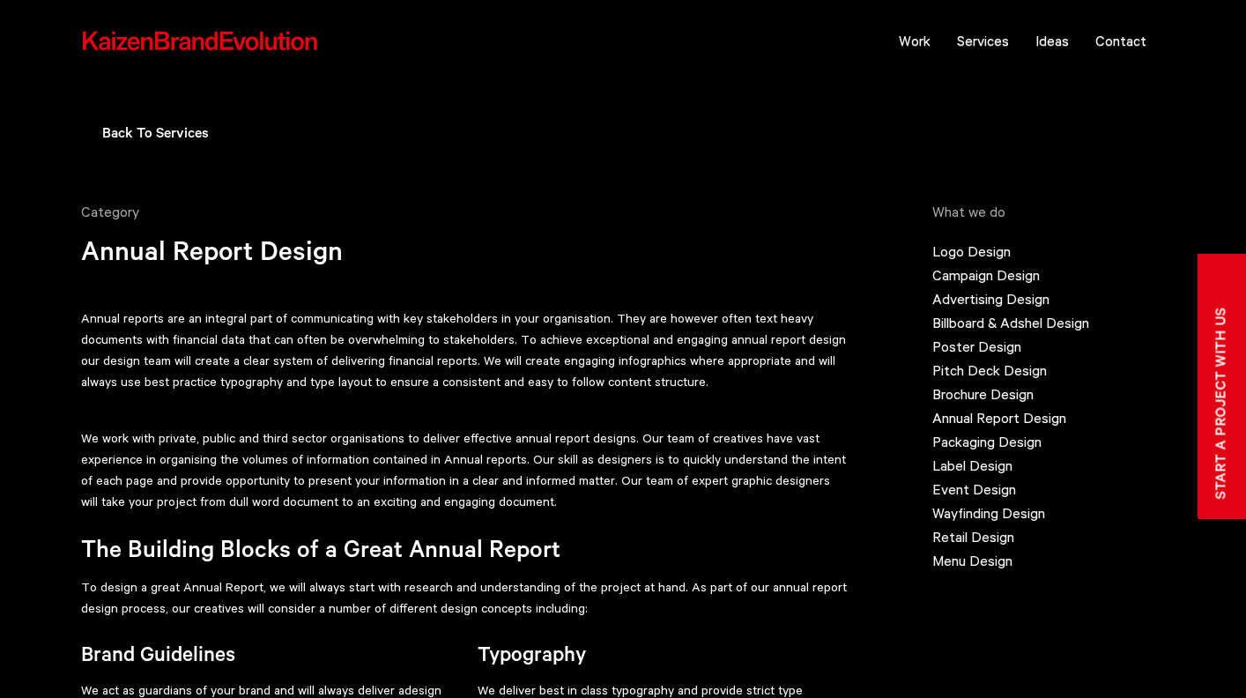 This screenshot has width=1246, height=698. Describe the element at coordinates (999, 418) in the screenshot. I see `a: Annual Report Design` at that location.